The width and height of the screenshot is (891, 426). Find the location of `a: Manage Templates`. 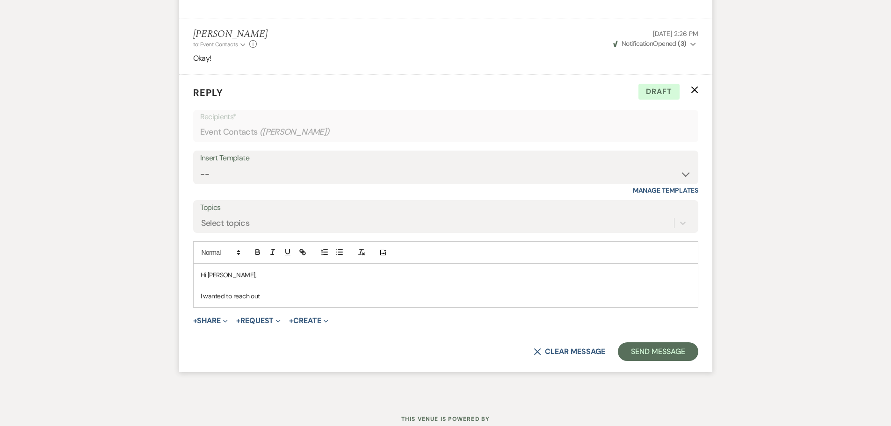

a: Manage Templates is located at coordinates (666, 190).